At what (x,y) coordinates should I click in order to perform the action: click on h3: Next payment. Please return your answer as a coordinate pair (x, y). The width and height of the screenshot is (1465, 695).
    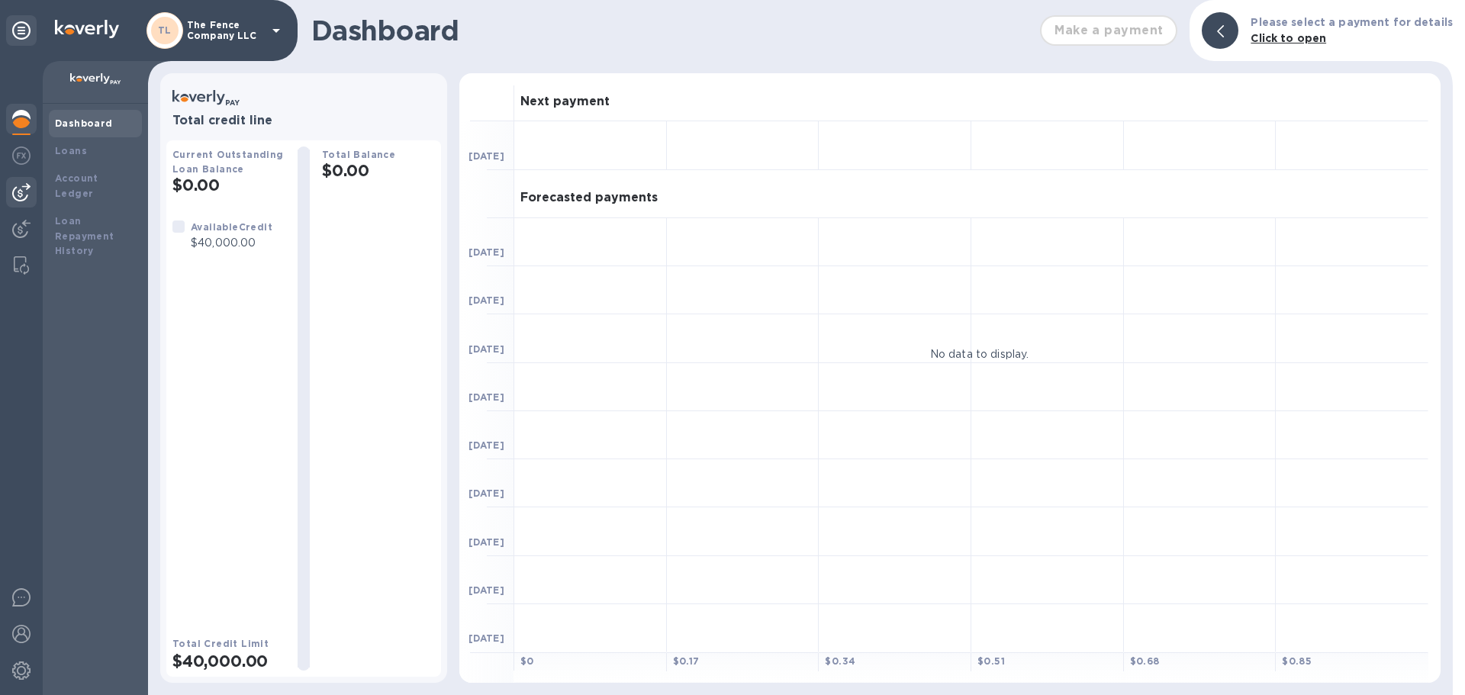
    Looking at the image, I should click on (565, 101).